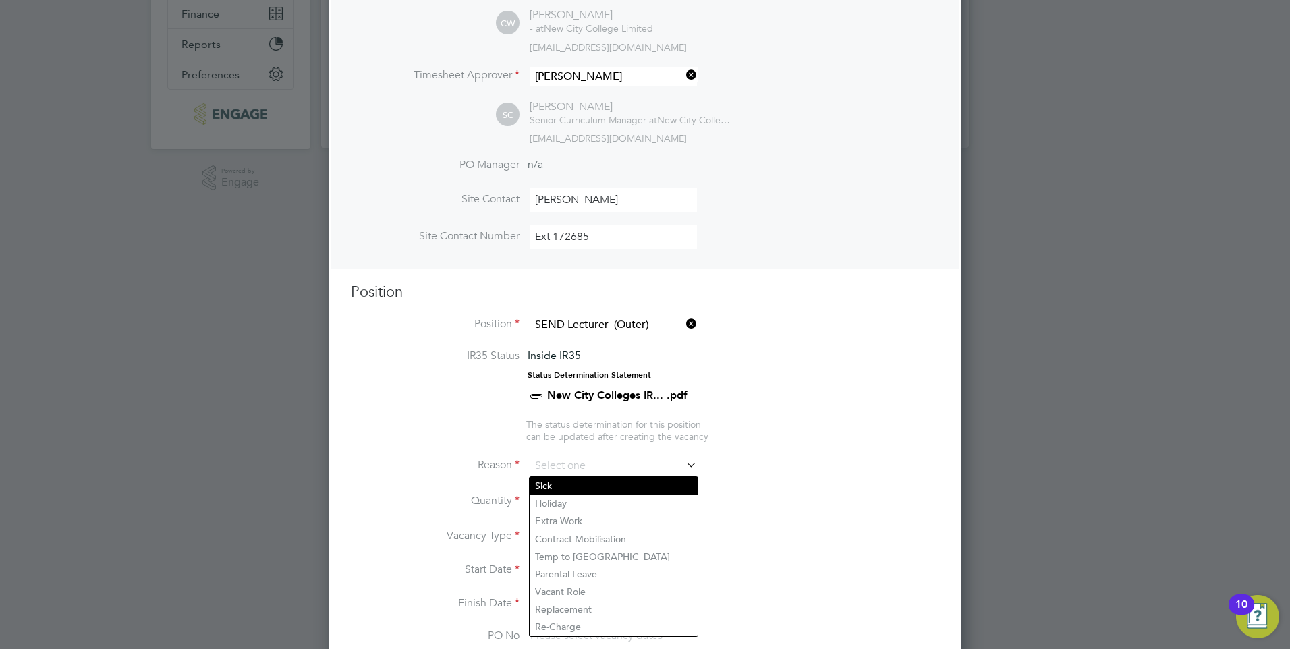  What do you see at coordinates (613, 574) in the screenshot?
I see `li: Parental Leave` at bounding box center [613, 574].